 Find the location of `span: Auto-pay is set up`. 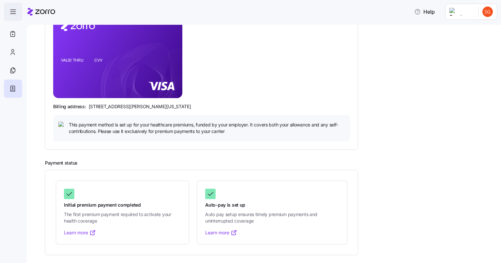

span: Auto-pay is set up is located at coordinates (272, 205).